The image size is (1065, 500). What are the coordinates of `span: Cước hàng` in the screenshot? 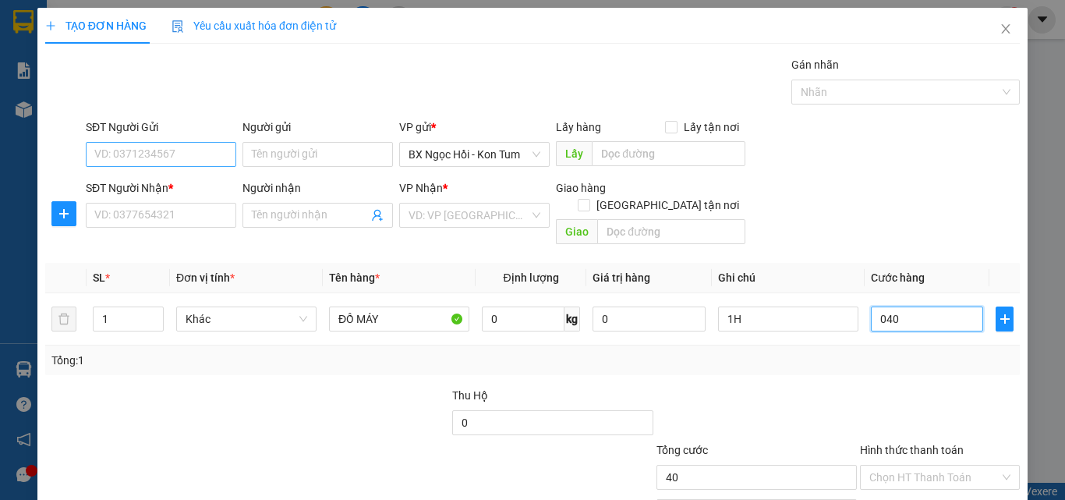 It's located at (897, 277).